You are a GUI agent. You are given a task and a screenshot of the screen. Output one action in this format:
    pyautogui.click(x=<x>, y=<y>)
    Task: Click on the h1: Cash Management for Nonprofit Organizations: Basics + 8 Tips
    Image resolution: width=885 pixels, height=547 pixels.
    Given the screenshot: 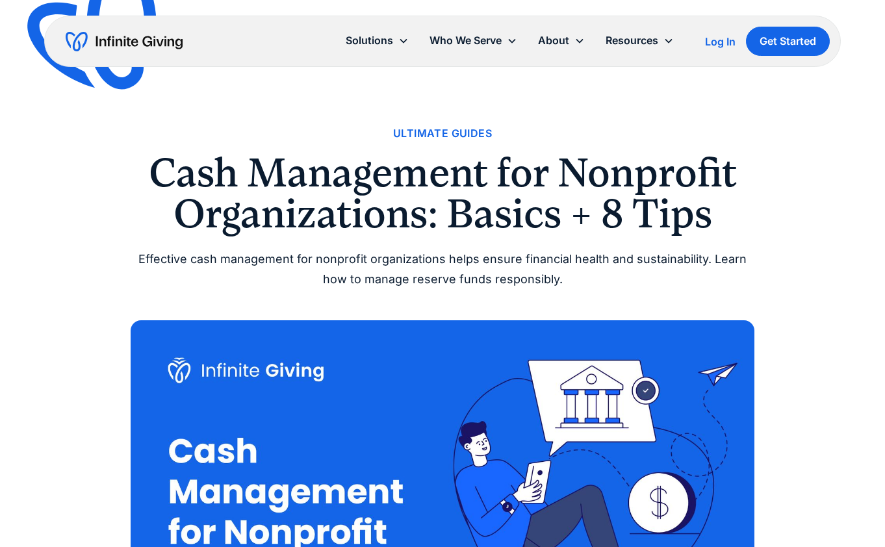 What is the action you would take?
    pyautogui.click(x=442, y=193)
    